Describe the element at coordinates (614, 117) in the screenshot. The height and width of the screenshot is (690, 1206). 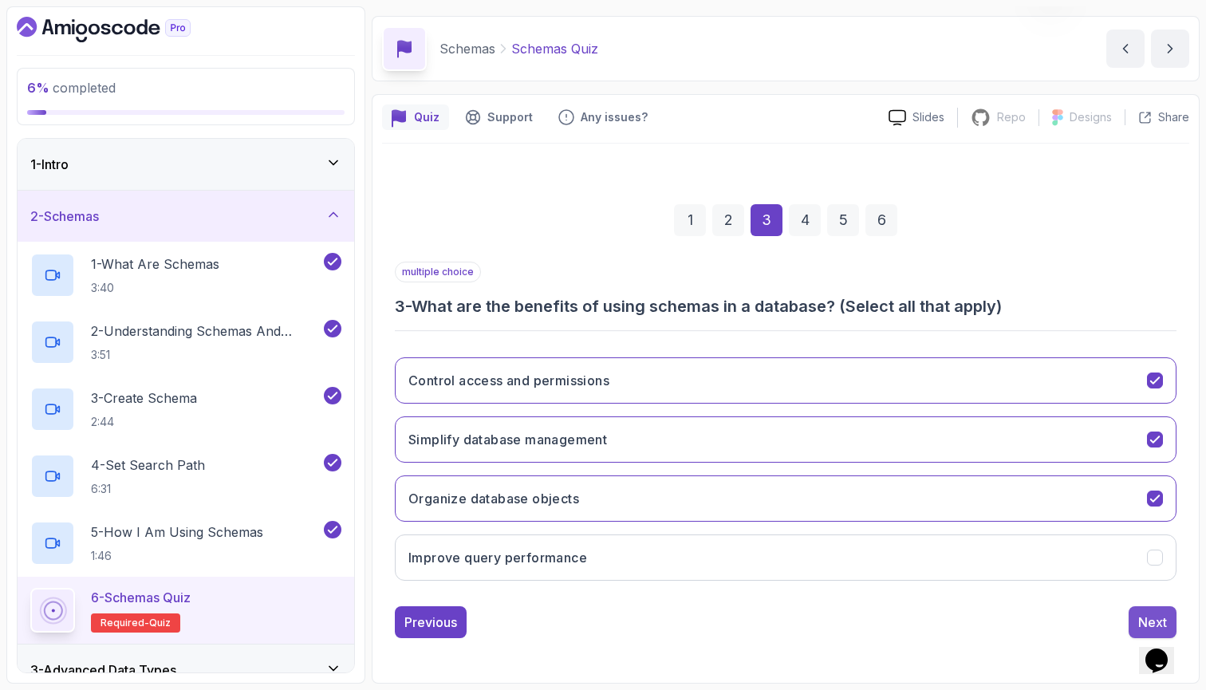
I see `p: Any issues?` at that location.